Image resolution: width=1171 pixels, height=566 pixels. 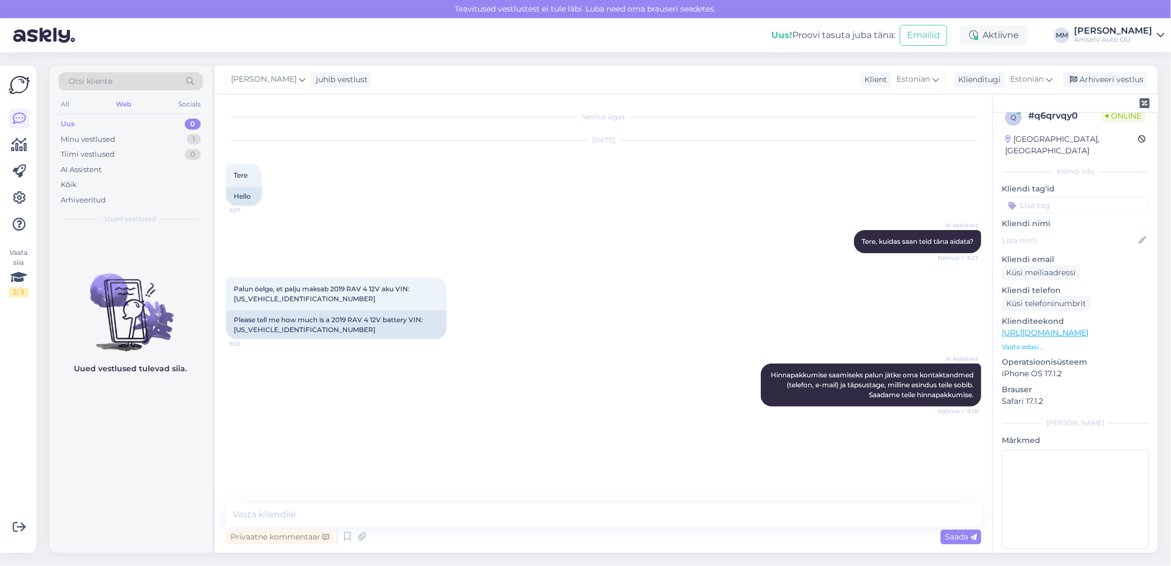 What do you see at coordinates (88, 154) in the screenshot?
I see `div: Tiimi vestlused` at bounding box center [88, 154].